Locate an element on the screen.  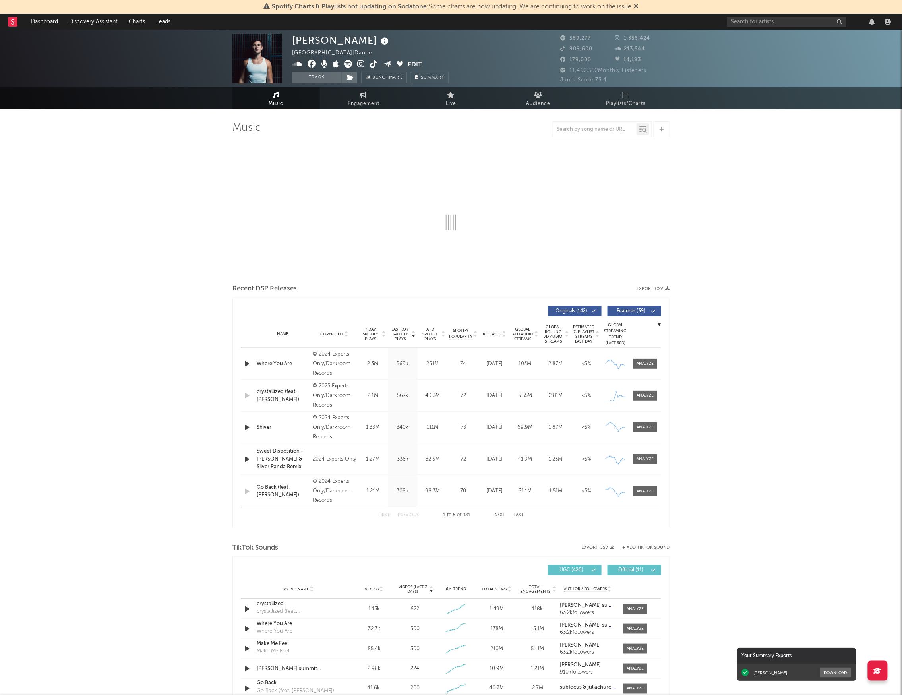
span: Engagement is located at coordinates (363, 104).